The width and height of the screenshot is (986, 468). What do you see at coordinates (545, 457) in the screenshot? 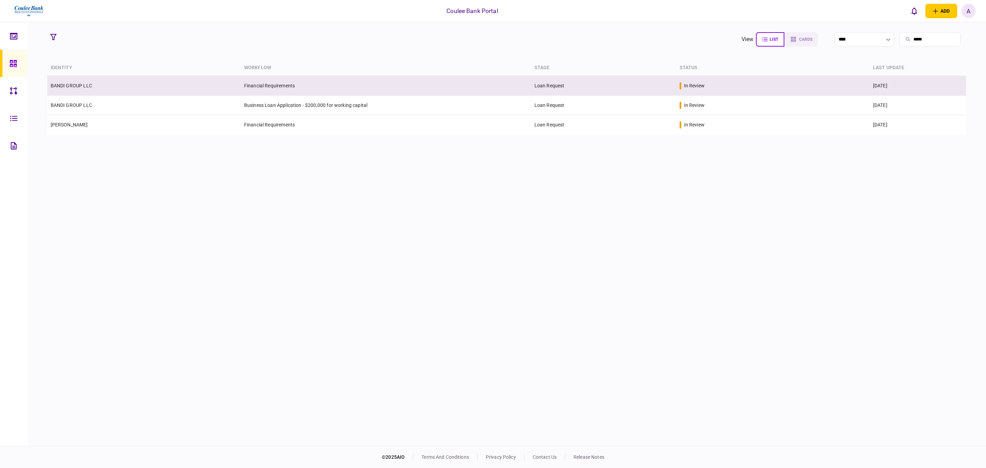
I see `a: contact us` at bounding box center [545, 457].